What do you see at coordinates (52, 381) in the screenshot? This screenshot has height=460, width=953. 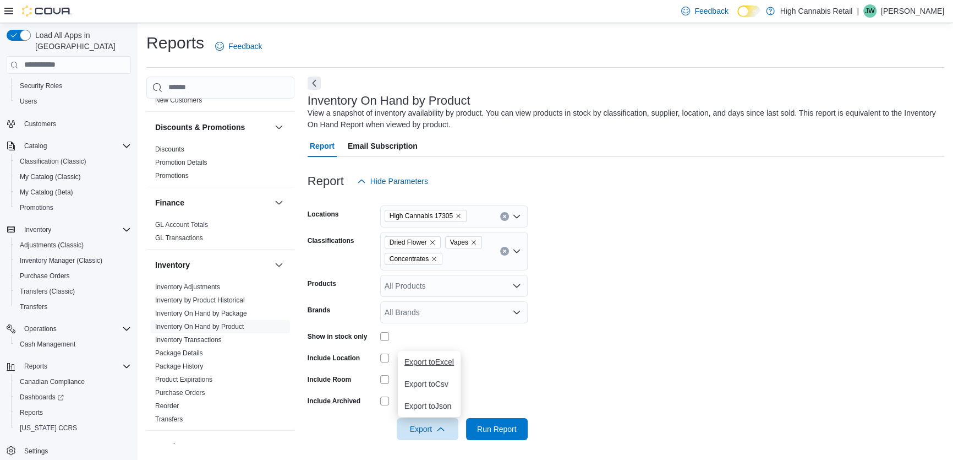 I see `span: Canadian Compliance` at bounding box center [52, 381].